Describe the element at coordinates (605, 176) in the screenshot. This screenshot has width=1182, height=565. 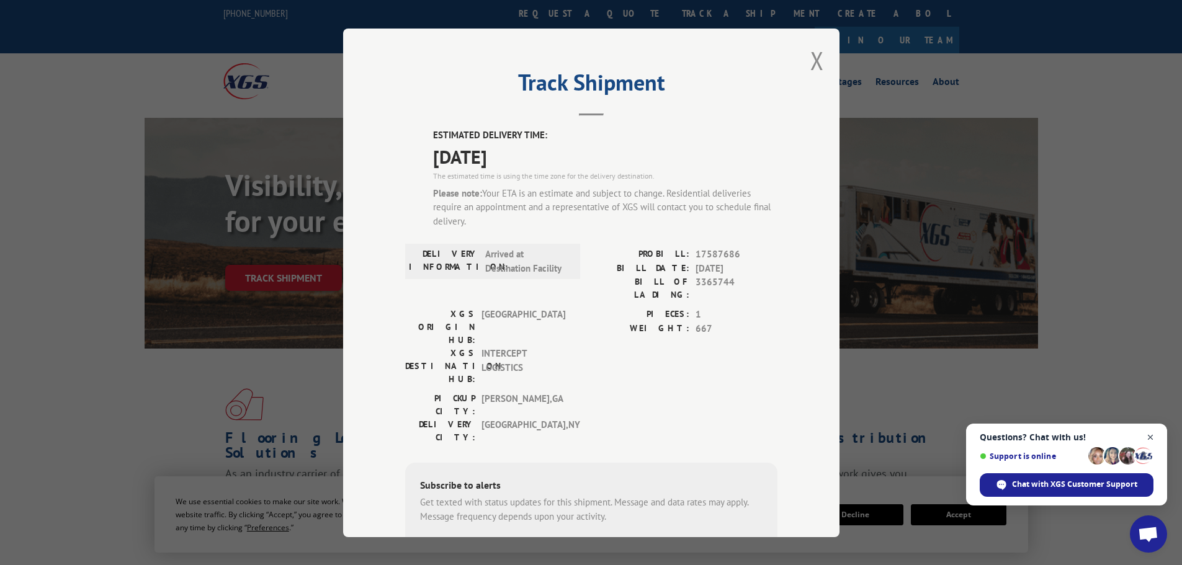
I see `div: The estimated time is using the time zone for the delivery destination.` at that location.